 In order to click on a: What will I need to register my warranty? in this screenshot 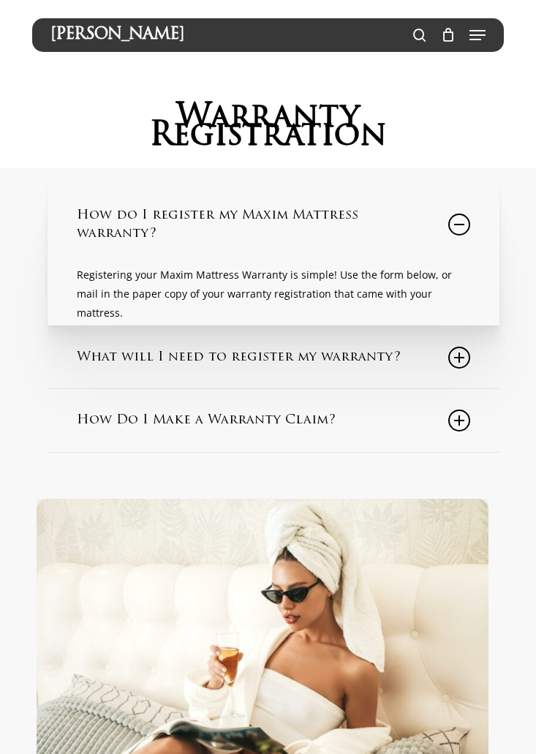, I will do `click(274, 358)`.